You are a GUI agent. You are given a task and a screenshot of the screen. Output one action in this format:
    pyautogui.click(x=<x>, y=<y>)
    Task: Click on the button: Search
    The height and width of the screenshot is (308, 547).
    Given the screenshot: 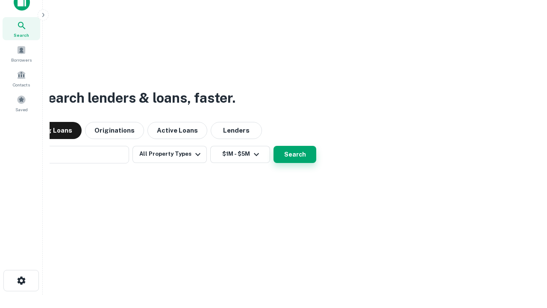 What is the action you would take?
    pyautogui.click(x=295, y=154)
    